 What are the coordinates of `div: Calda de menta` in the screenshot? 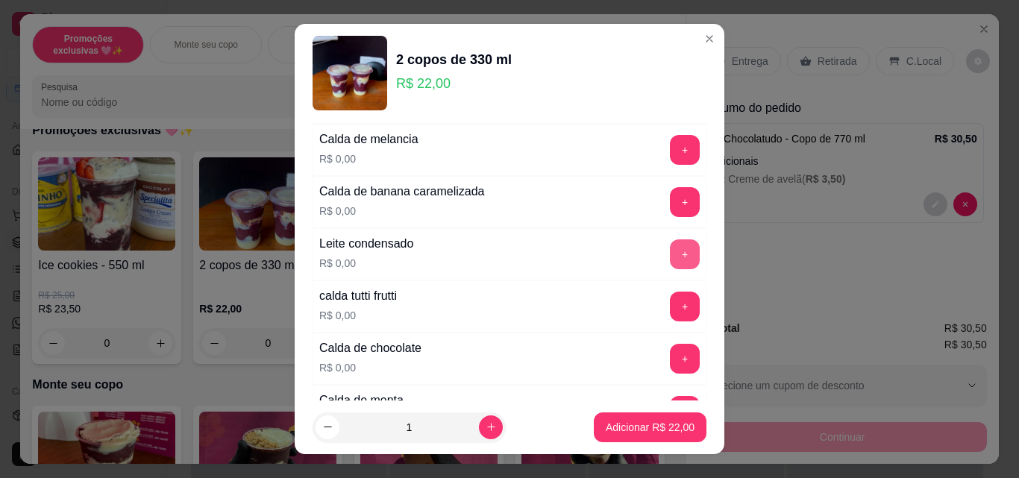 It's located at (361, 401).